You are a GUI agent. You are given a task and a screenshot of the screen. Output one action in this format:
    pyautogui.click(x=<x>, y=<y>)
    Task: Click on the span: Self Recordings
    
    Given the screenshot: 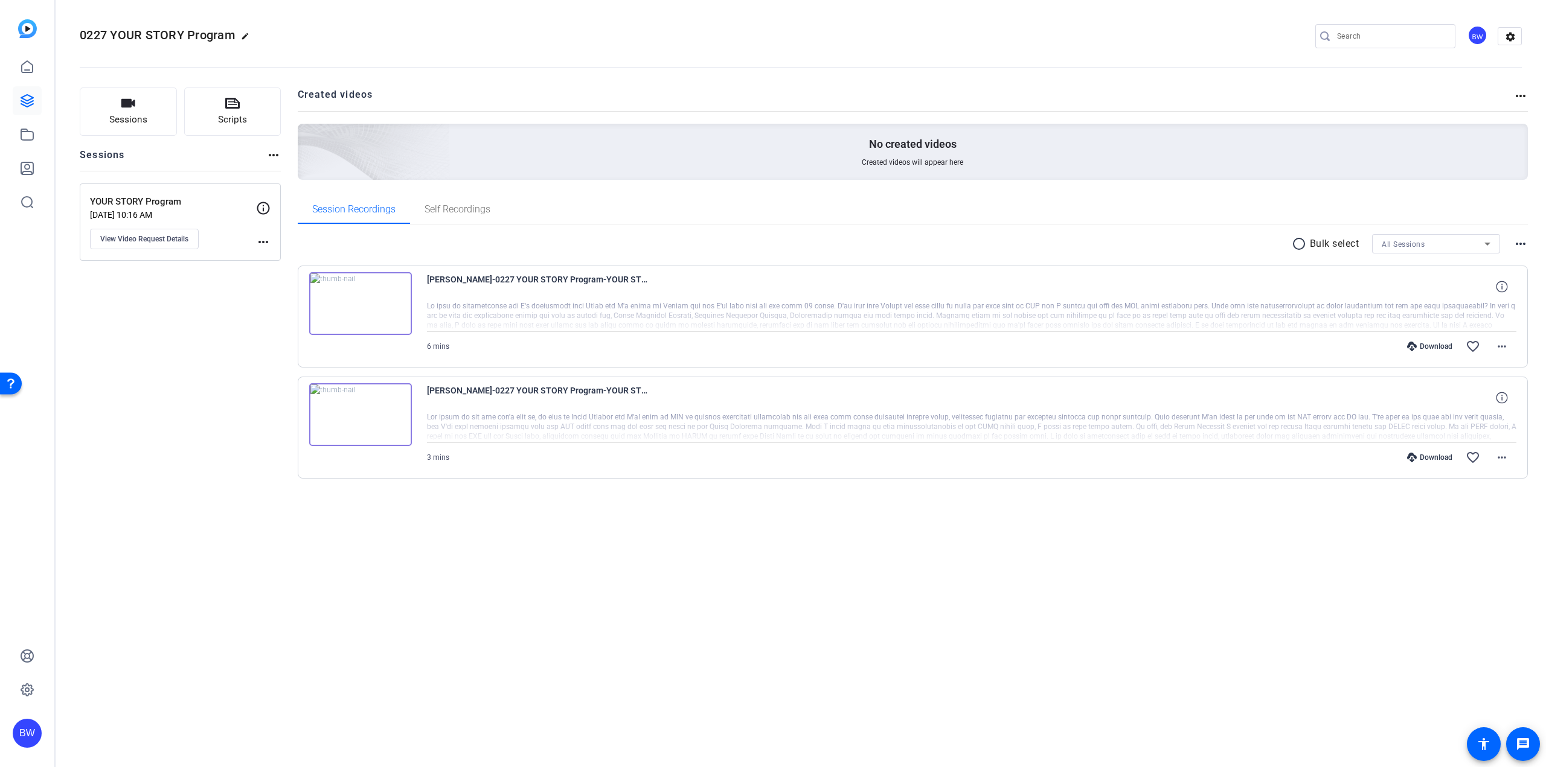 What is the action you would take?
    pyautogui.click(x=457, y=210)
    